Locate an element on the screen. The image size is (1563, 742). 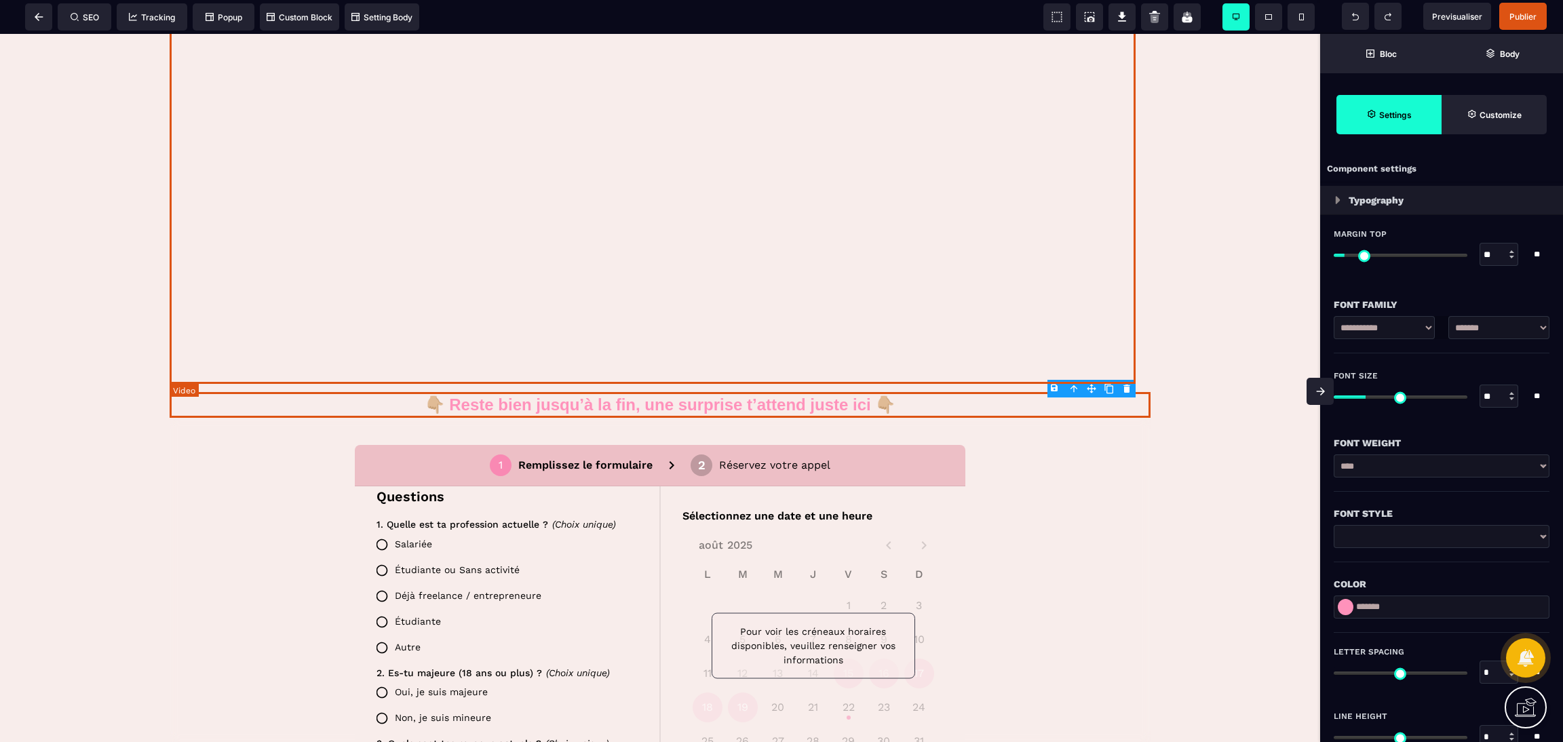
a: Powered by is located at coordinates (491, 504).